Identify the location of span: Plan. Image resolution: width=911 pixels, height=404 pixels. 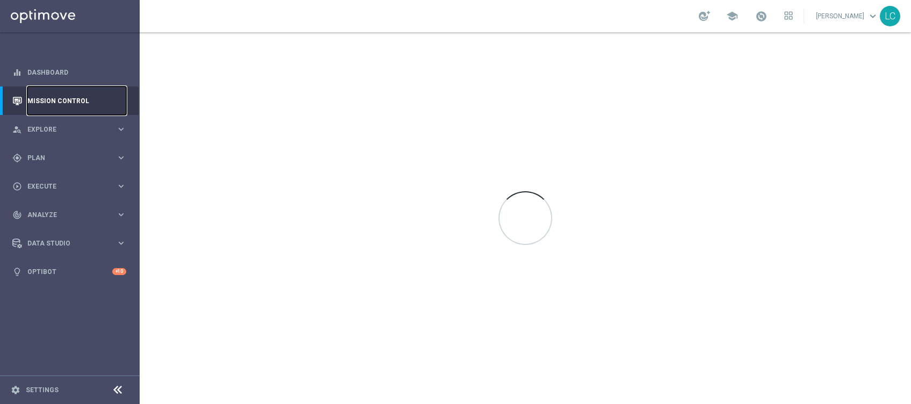
(71, 158).